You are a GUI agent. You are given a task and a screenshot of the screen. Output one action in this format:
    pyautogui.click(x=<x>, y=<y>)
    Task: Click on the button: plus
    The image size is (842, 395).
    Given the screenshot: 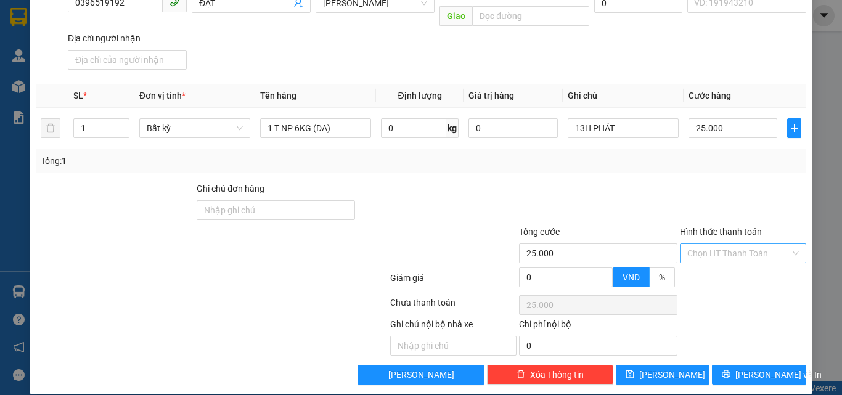 What is the action you would take?
    pyautogui.click(x=794, y=128)
    